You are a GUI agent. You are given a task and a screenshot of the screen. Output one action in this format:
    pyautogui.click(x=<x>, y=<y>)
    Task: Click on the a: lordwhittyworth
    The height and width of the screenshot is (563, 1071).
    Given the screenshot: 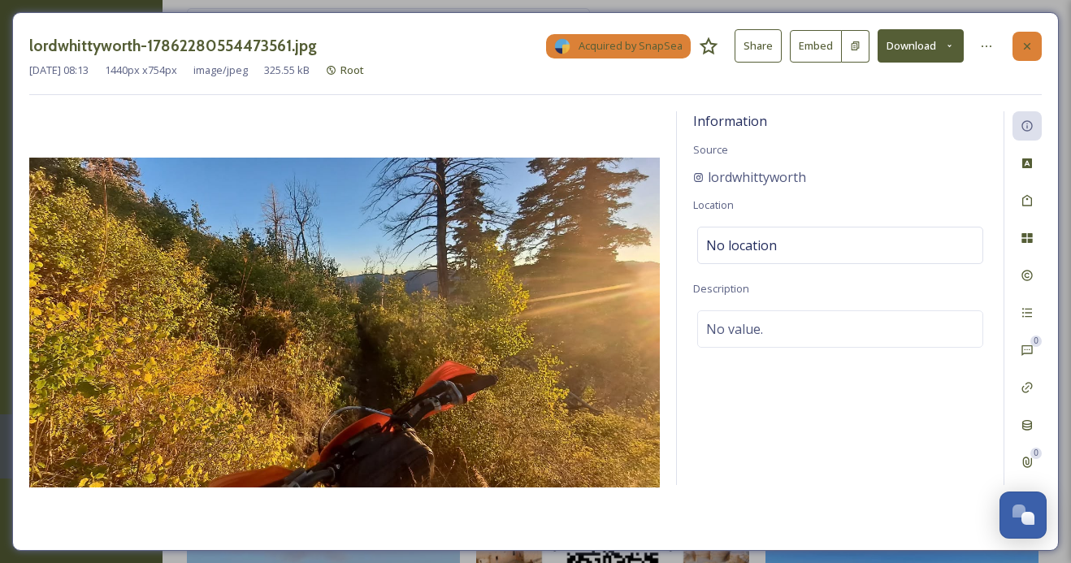 What is the action you would take?
    pyautogui.click(x=749, y=177)
    